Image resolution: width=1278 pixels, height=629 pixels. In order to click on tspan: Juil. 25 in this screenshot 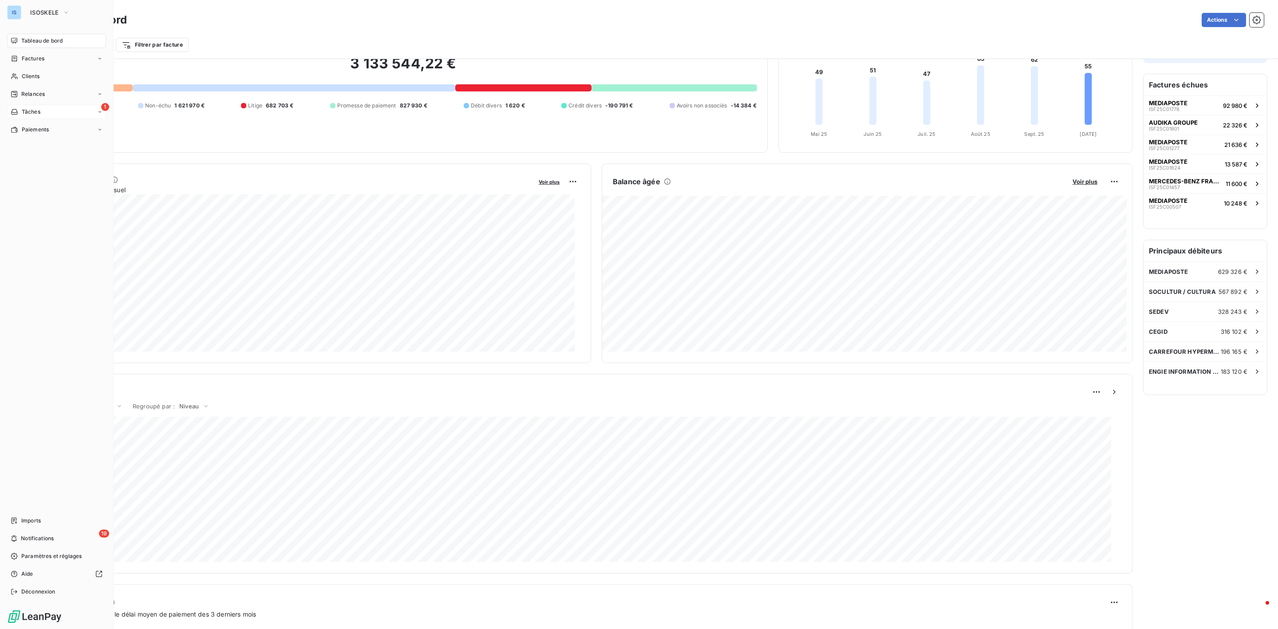, I will do `click(927, 134)`.